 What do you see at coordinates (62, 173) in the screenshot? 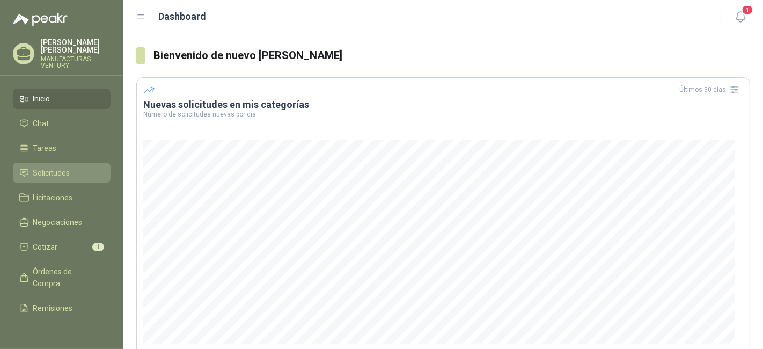
I see `a: Solicitudes` at bounding box center [62, 173].